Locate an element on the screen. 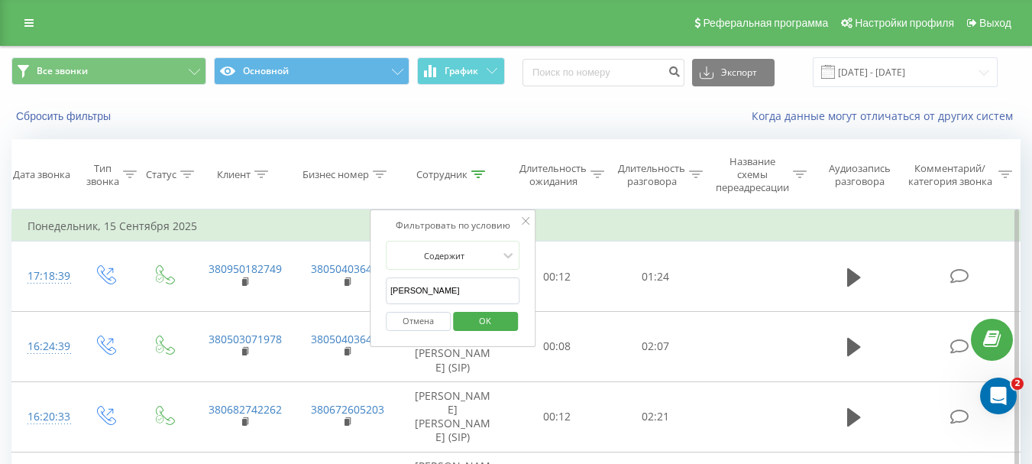 Image resolution: width=1032 pixels, height=464 pixels. span: Все звонки is located at coordinates (62, 71).